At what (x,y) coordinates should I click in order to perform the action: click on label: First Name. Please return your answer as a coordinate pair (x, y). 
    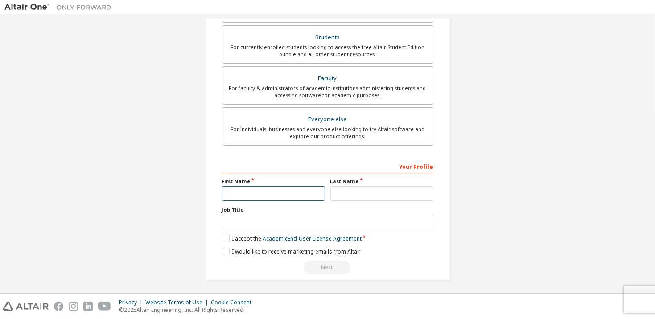
    Looking at the image, I should click on (273, 181).